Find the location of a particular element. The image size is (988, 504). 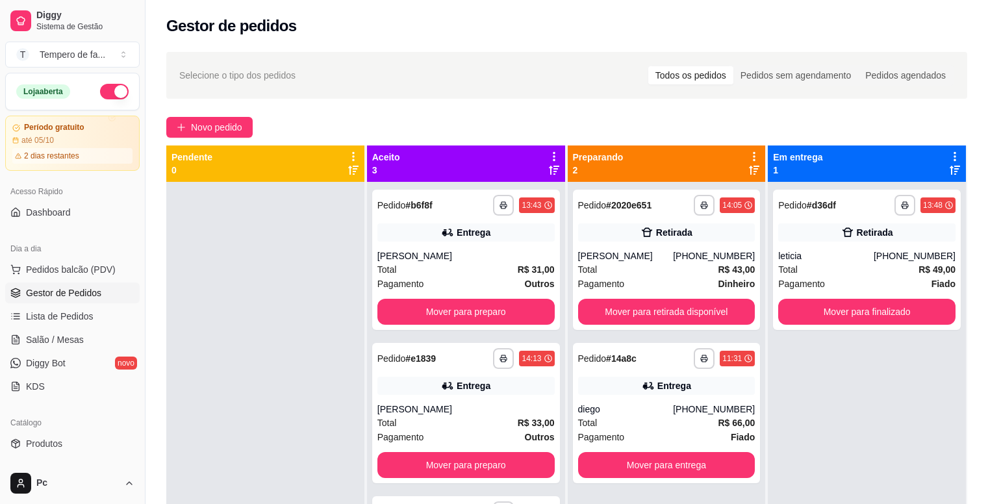

a: Gestor de Pedidos is located at coordinates (72, 293).